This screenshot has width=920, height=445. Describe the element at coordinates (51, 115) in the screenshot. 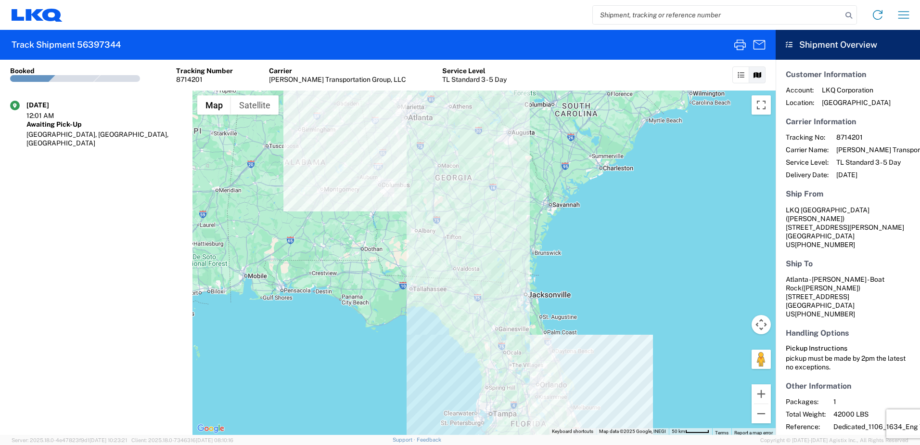

I see `div: 12:01 AM` at that location.